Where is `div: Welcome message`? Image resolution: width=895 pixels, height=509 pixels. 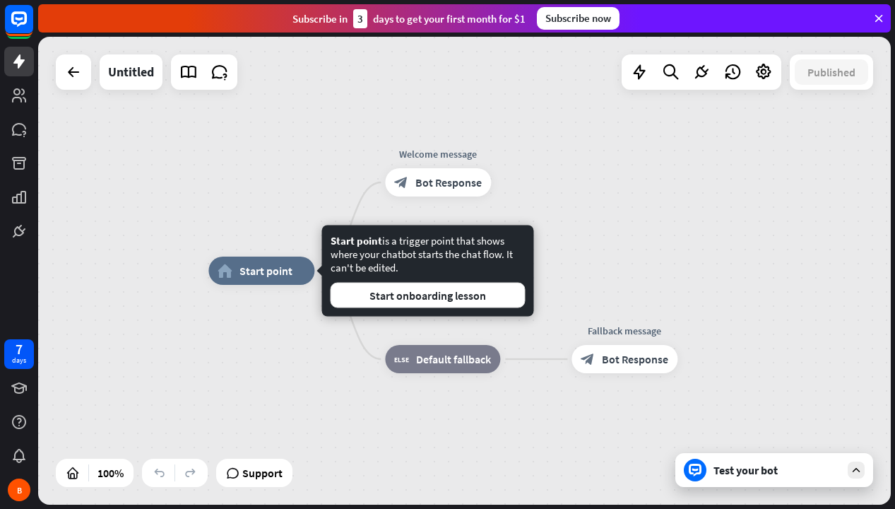 div: Welcome message is located at coordinates (438, 154).